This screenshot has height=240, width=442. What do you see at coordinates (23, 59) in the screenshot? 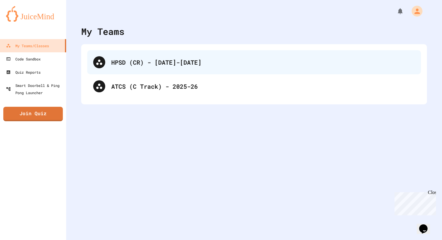
I see `div: Code Sandbox` at bounding box center [23, 59].